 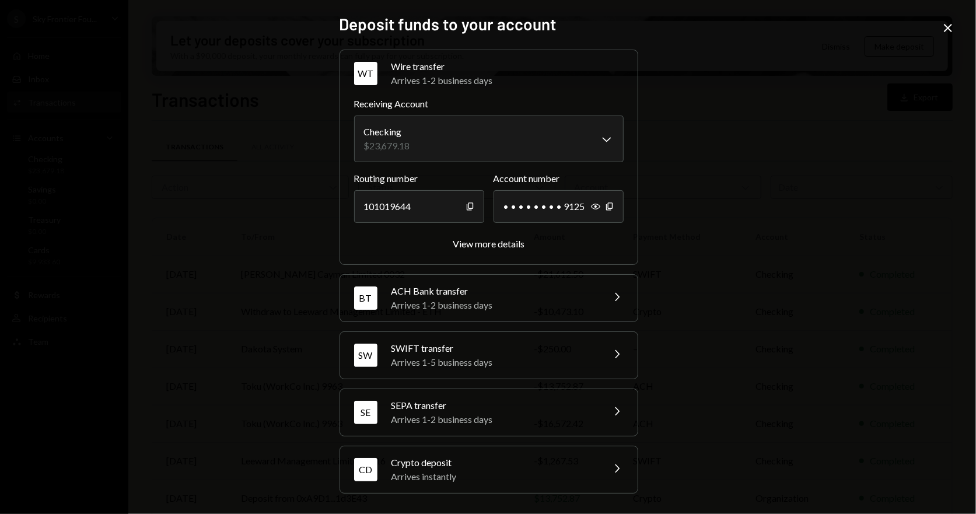 What do you see at coordinates (489, 470) in the screenshot?
I see `button: CDCrypto depositArrives instantly` at bounding box center [489, 470].